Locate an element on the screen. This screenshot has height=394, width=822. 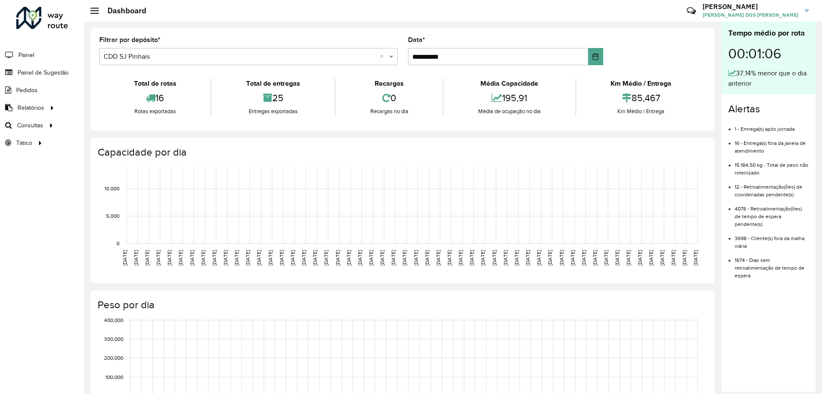
span: Pedidos is located at coordinates (27, 90).